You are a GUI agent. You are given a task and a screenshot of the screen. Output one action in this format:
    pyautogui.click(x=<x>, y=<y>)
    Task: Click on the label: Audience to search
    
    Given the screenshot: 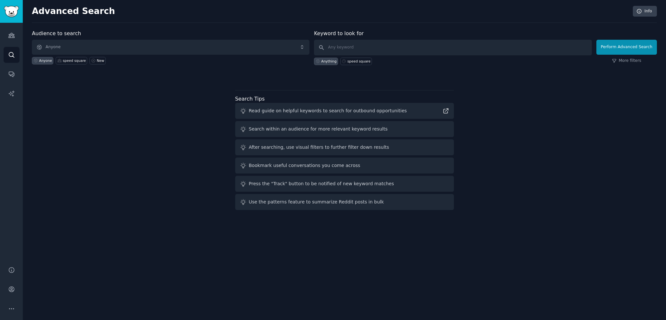 What is the action you would take?
    pyautogui.click(x=56, y=33)
    